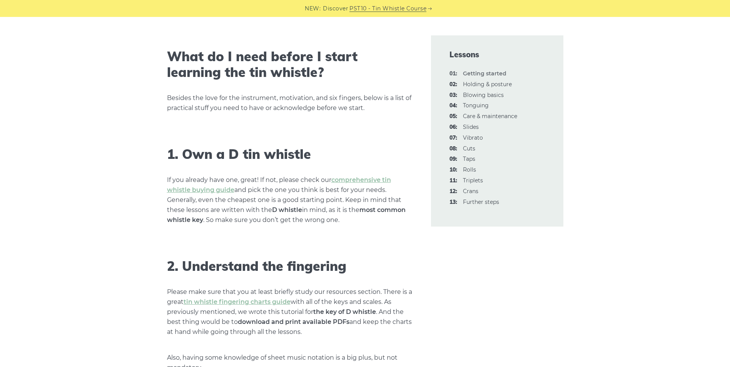 This screenshot has height=367, width=730. I want to click on h2: 1. Own a D tin whistle, so click(290, 154).